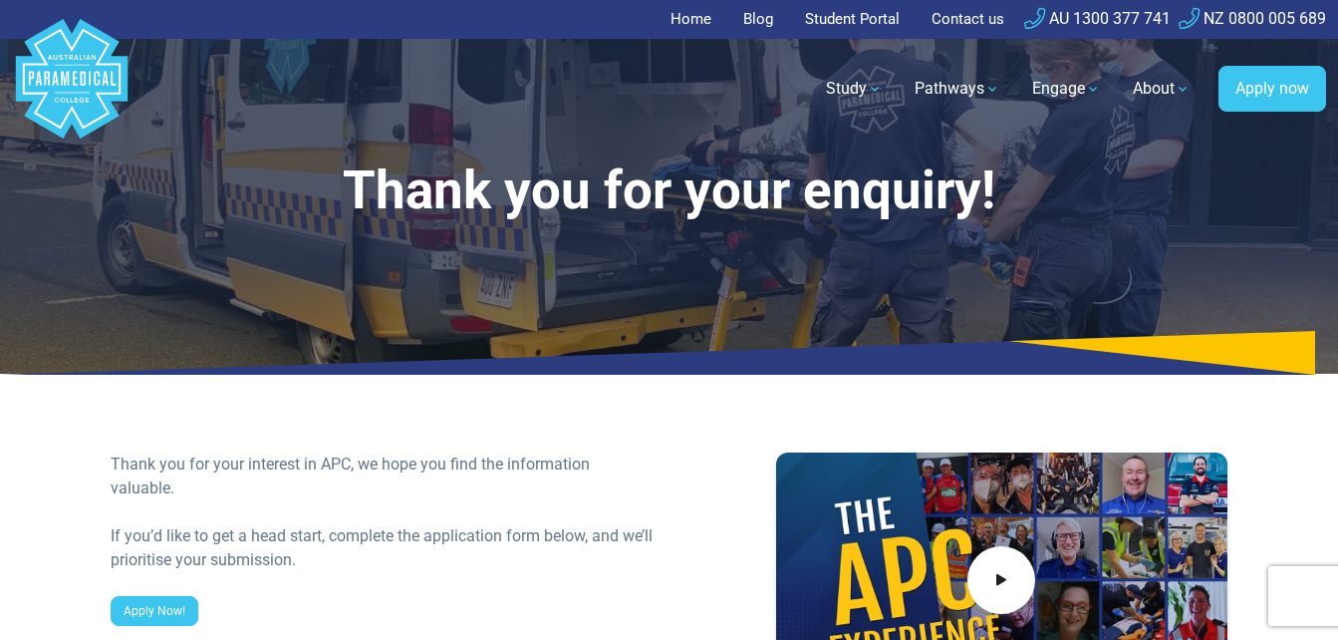 The image size is (1338, 640). I want to click on a: Study, so click(854, 89).